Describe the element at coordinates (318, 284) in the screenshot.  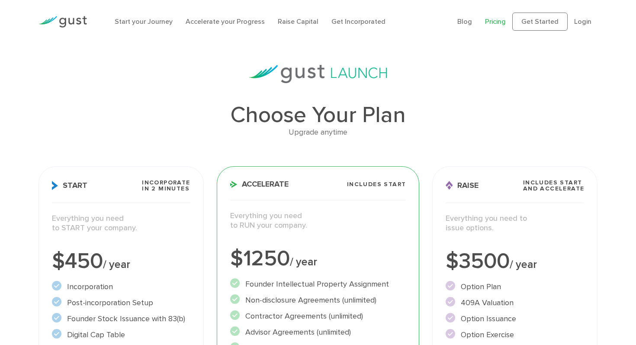
I see `li: Founder Intellectual Property Assignment` at that location.